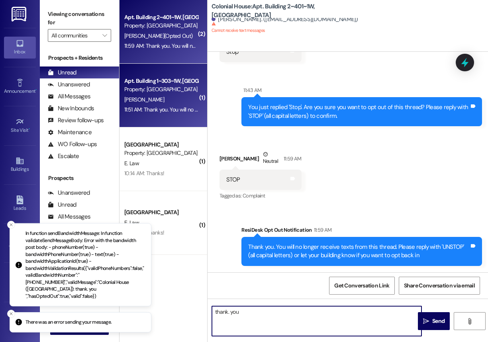 This screenshot has width=488, height=342. What do you see at coordinates (85, 265) in the screenshot?
I see `p: In function sendBandwidthMessage: In function validateSendMessageBody: Error with the bandwidth p...` at bounding box center [85, 265].